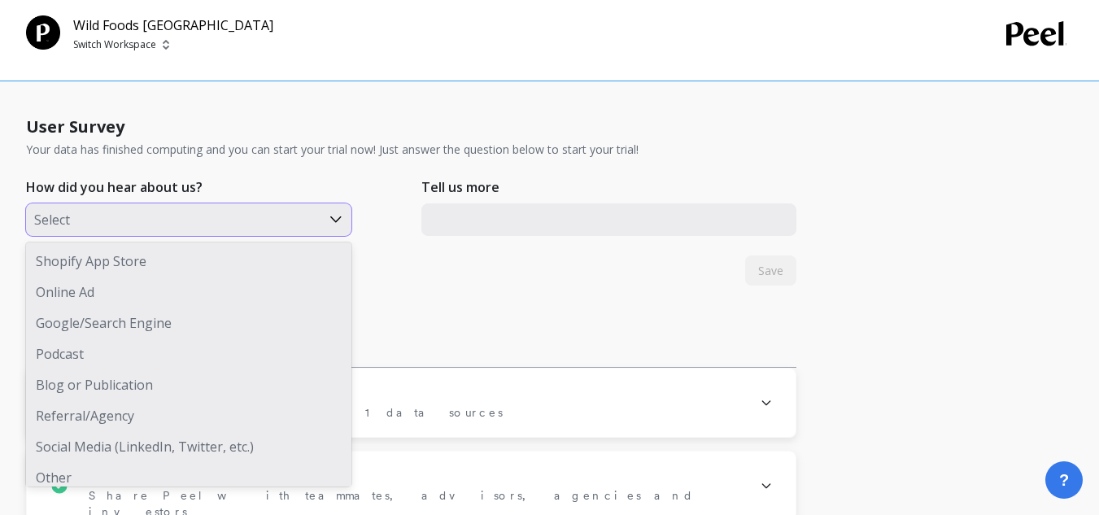 The height and width of the screenshot is (515, 1099). I want to click on div: Social Media (LinkedIn, Twitter, etc.), so click(189, 447).